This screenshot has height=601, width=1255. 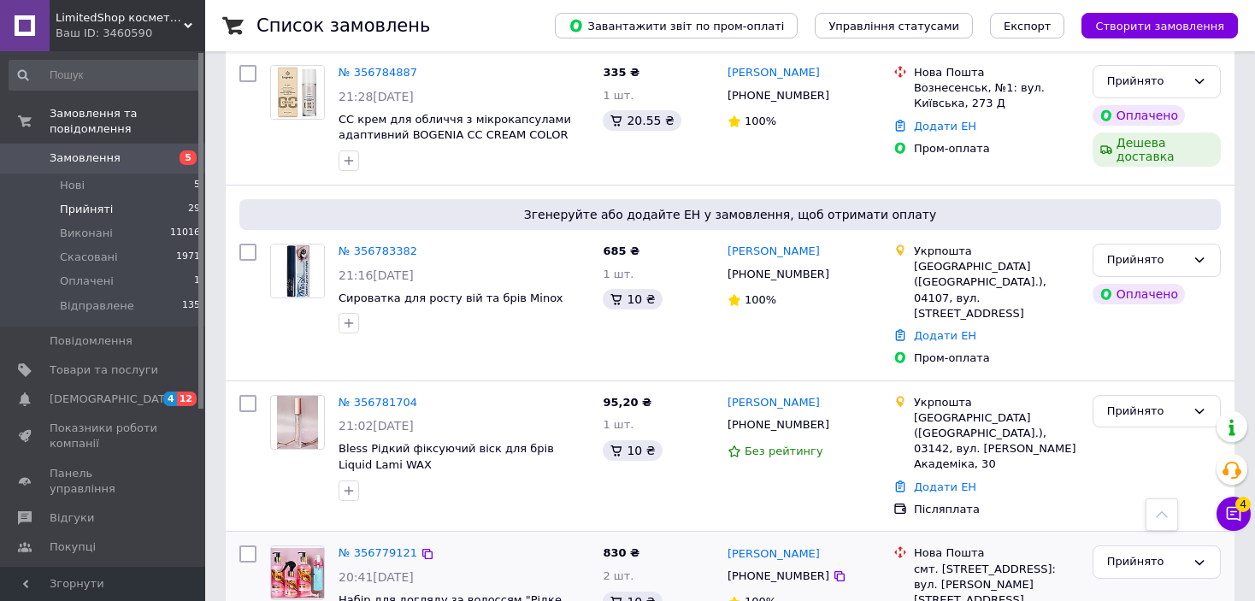 I want to click on span: Товари та послуги, so click(x=103, y=370).